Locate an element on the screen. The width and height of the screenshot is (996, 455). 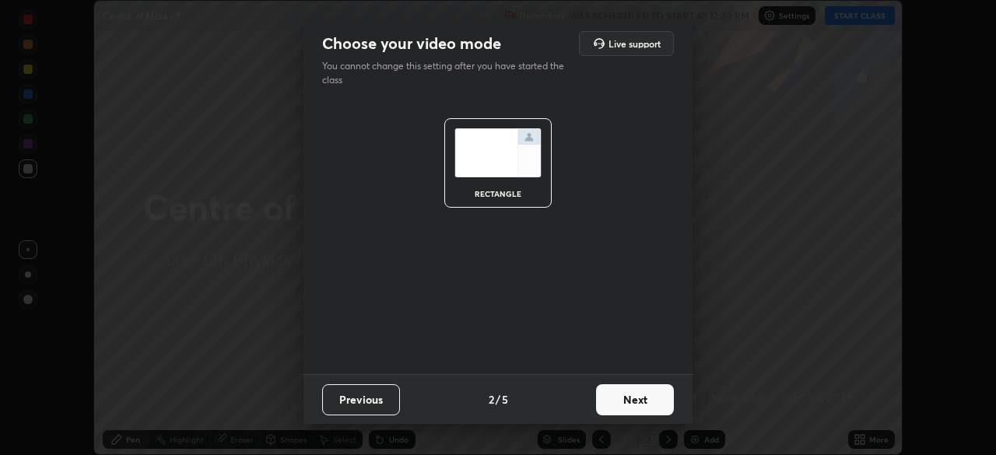
button: Previous is located at coordinates (361, 400).